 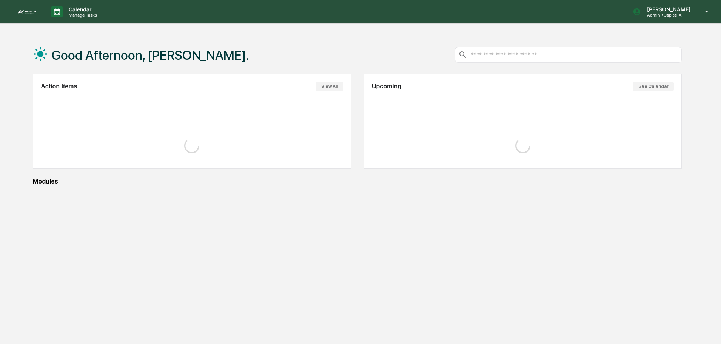 I want to click on p: Calendar, so click(x=81, y=9).